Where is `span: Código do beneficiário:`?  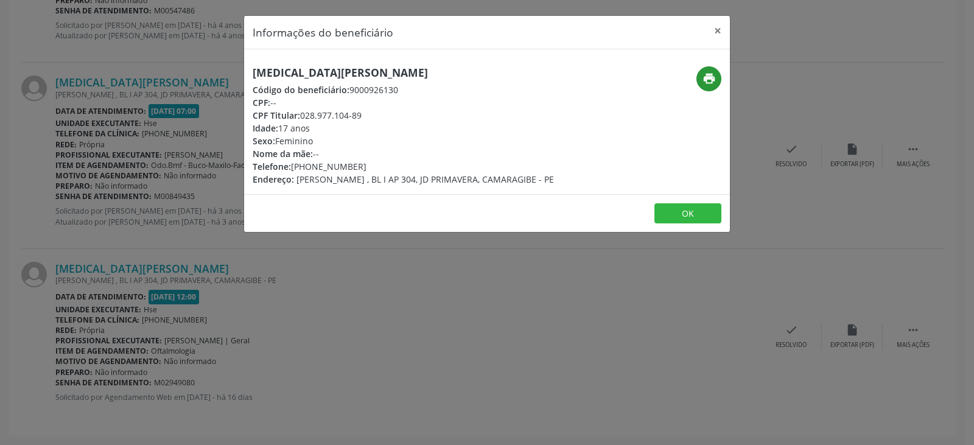
span: Código do beneficiário: is located at coordinates (301, 89).